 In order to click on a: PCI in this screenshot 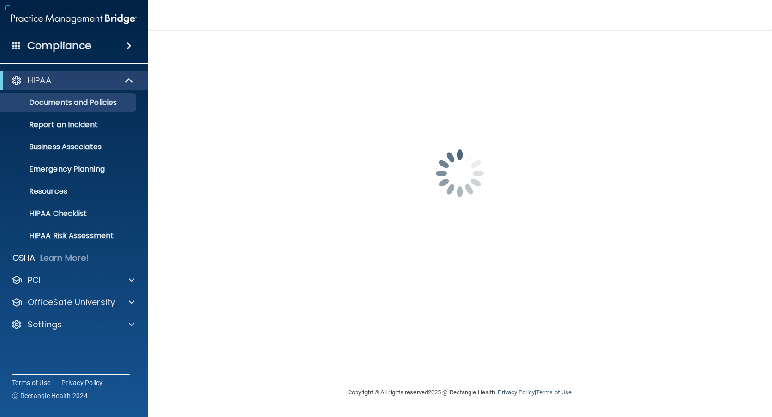, I will do `click(73, 280)`.